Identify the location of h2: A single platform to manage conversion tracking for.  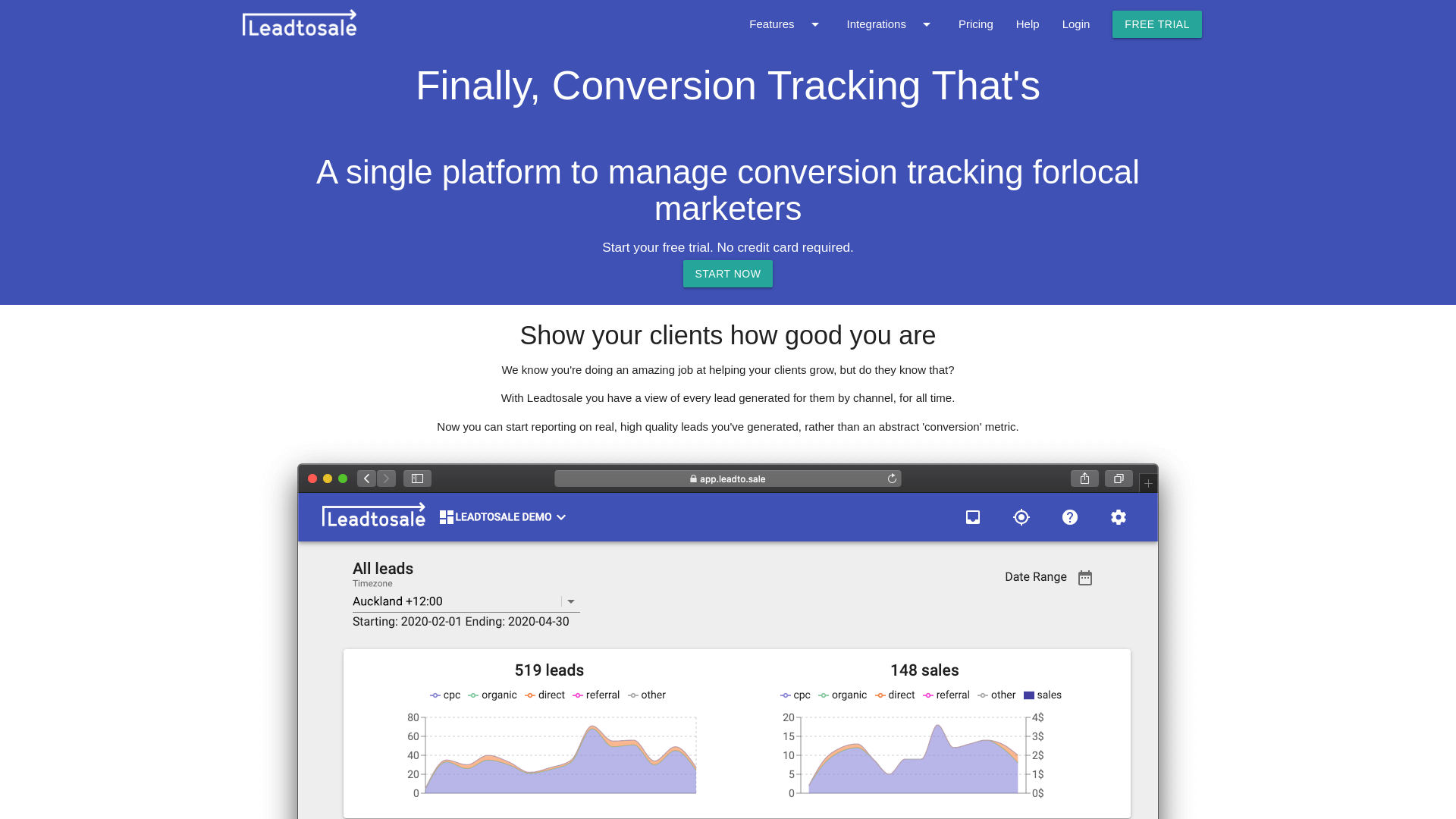
(728, 190).